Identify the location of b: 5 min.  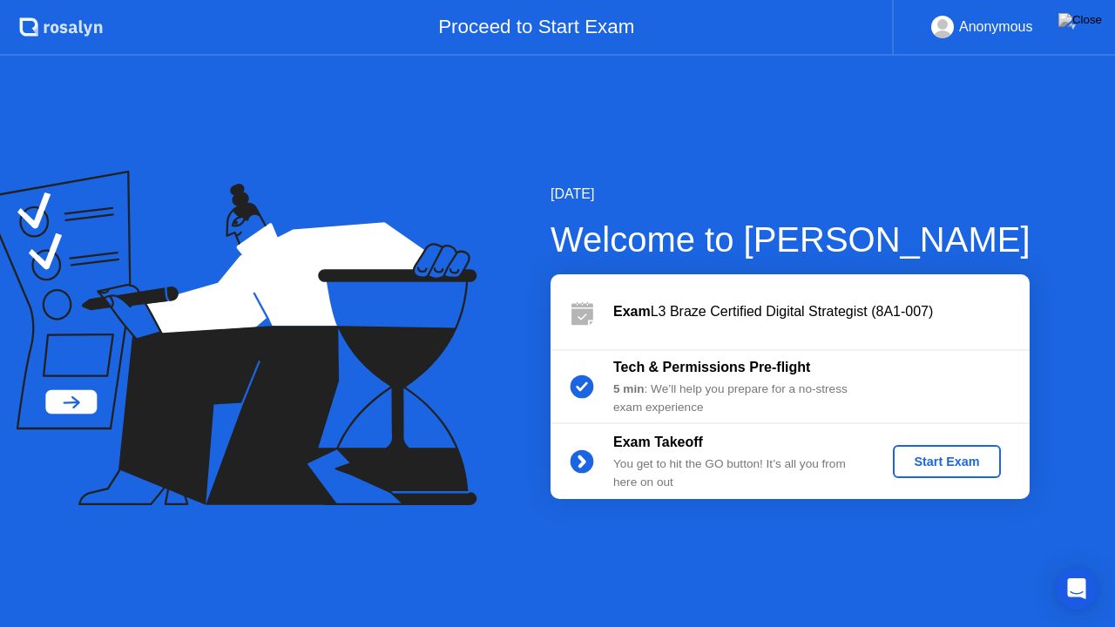
(629, 389).